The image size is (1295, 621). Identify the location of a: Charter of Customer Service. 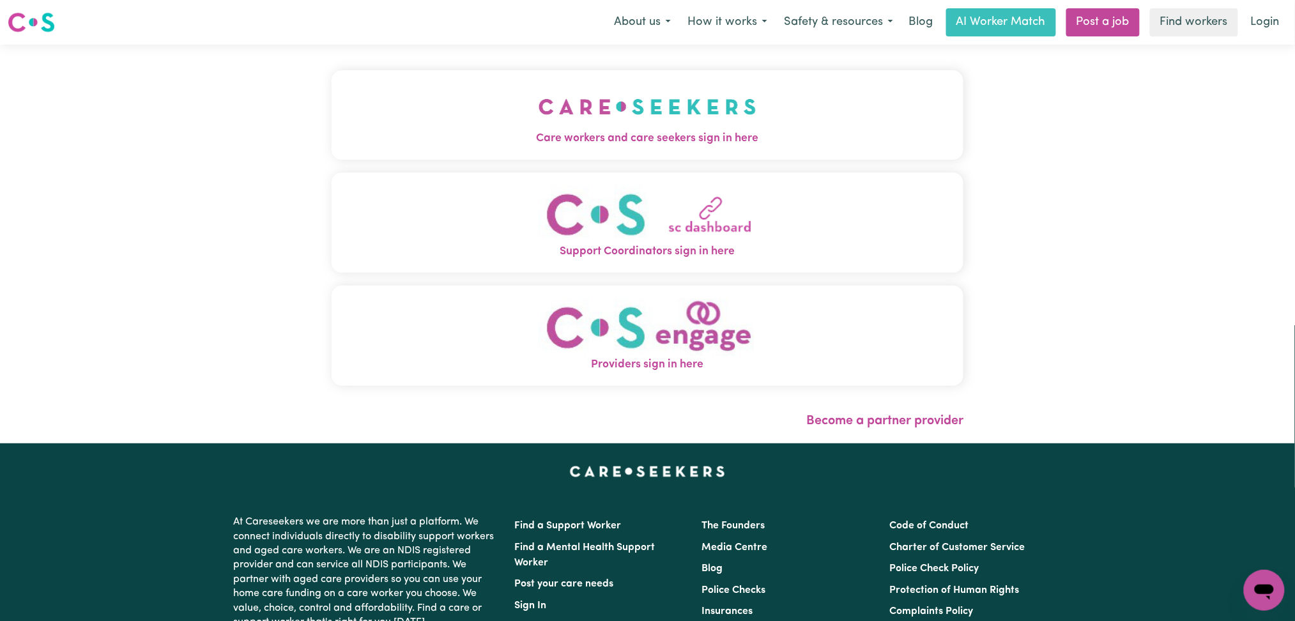
(957, 548).